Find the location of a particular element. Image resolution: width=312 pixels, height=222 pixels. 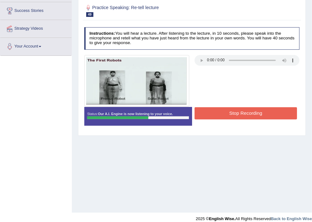

a: Your Account is located at coordinates (36, 46).